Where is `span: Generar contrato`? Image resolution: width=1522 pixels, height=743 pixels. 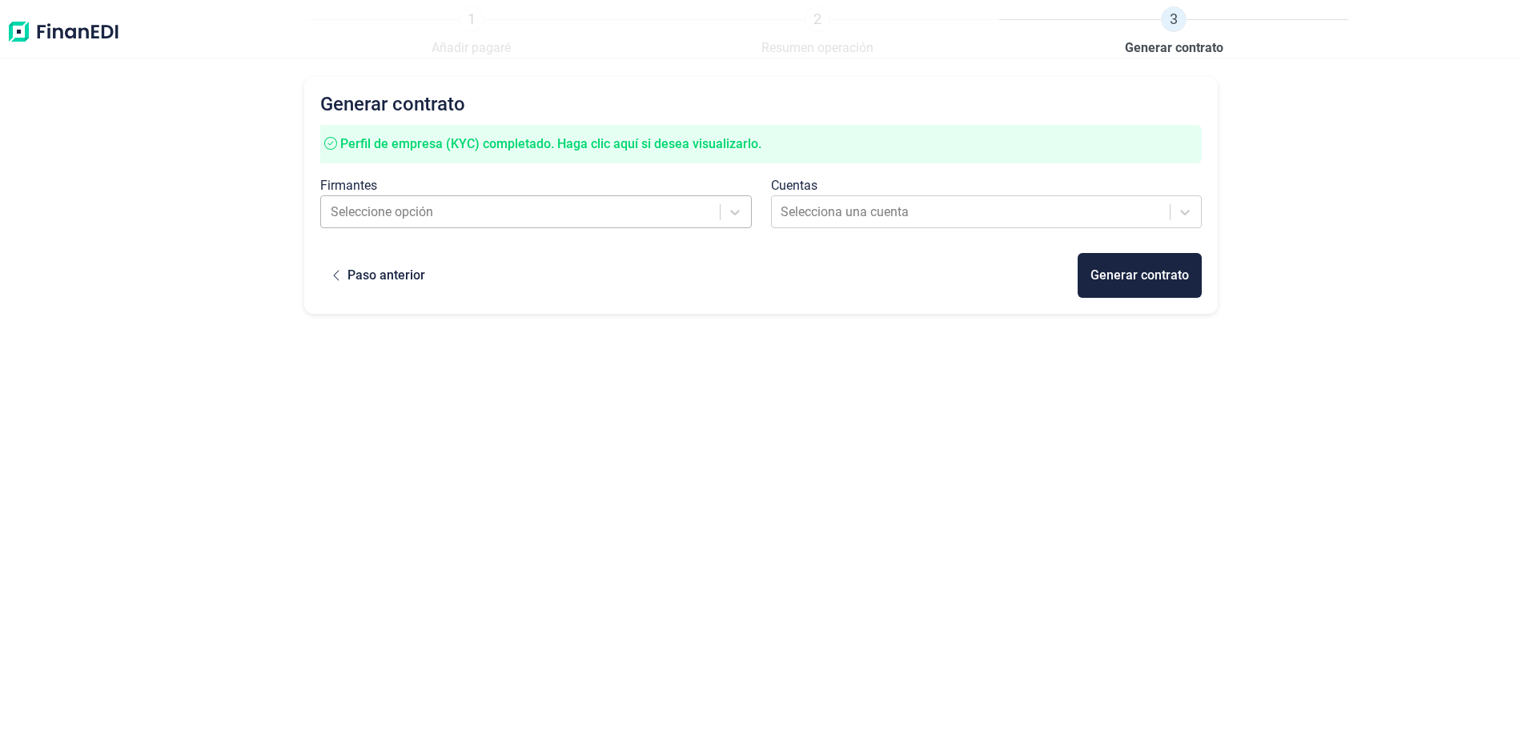 span: Generar contrato is located at coordinates (1174, 48).